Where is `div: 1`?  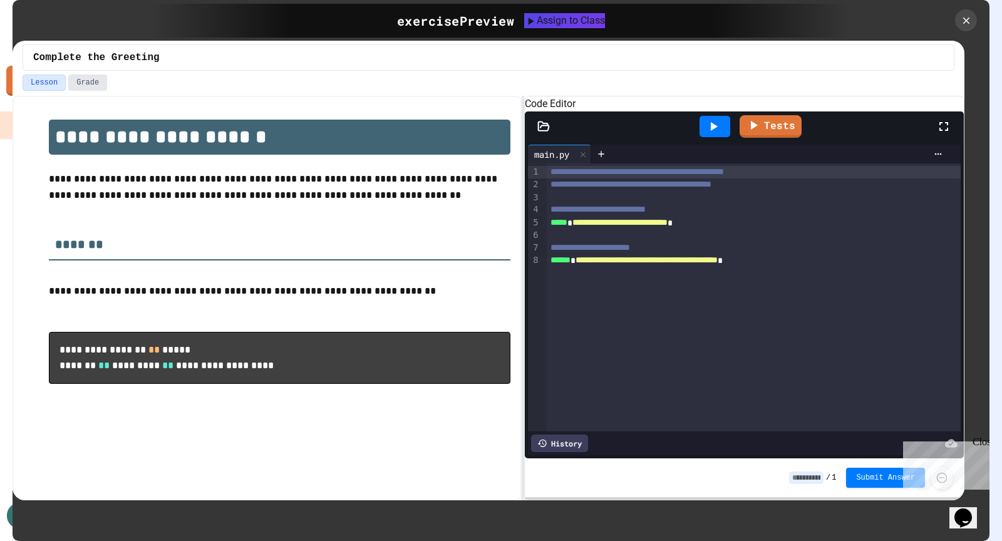 div: 1 is located at coordinates (534, 172).